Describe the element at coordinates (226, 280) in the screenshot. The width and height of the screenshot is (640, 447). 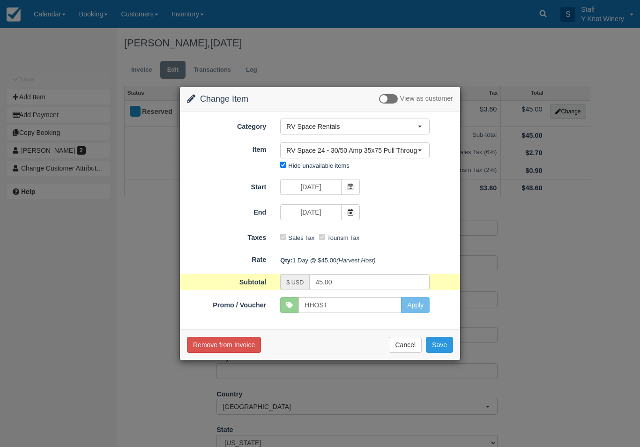
I see `label: Subtotal` at that location.